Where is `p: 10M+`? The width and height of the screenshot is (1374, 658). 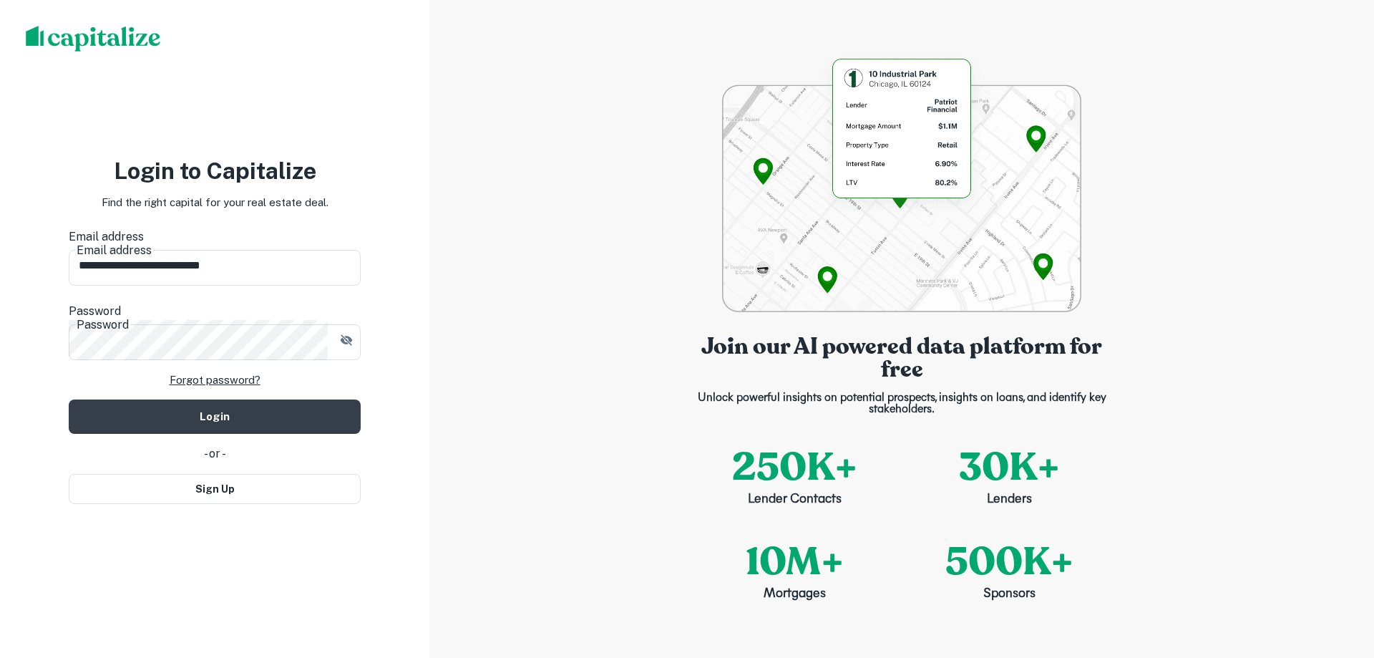 p: 10M+ is located at coordinates (795, 561).